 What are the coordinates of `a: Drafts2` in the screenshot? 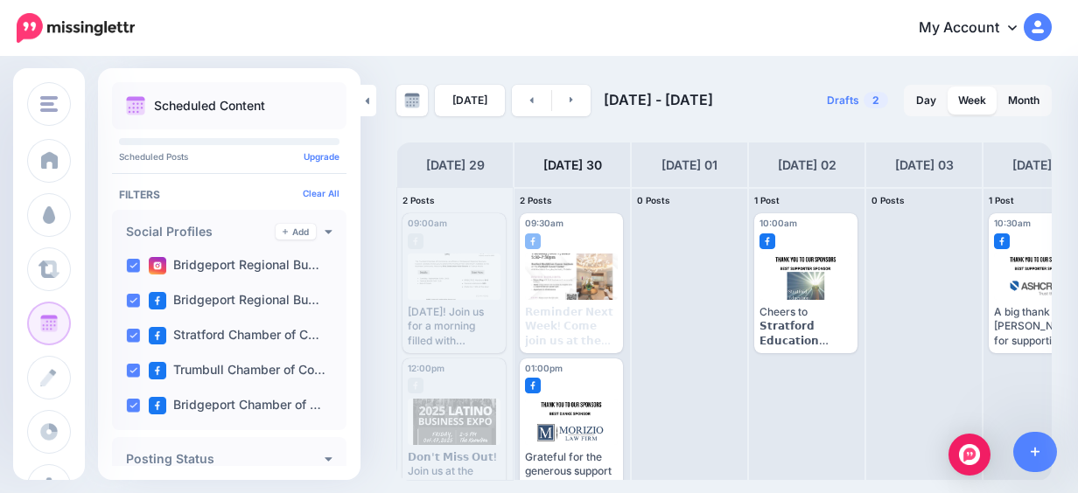 It's located at (857, 101).